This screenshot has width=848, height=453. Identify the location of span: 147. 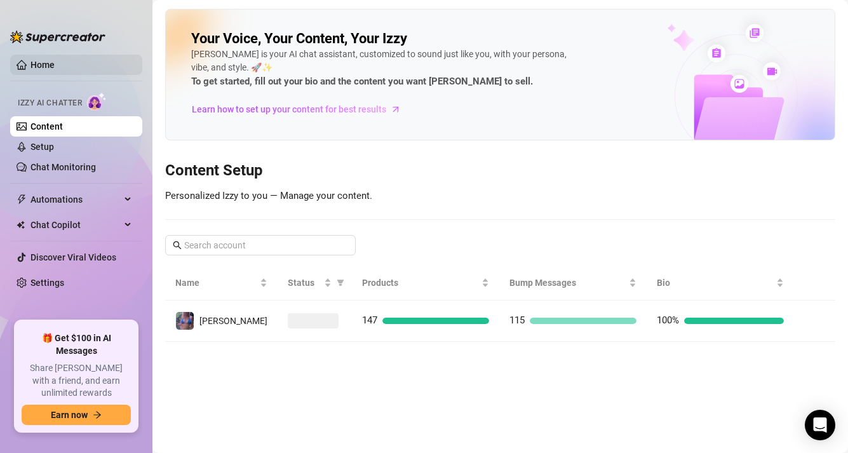
(370, 320).